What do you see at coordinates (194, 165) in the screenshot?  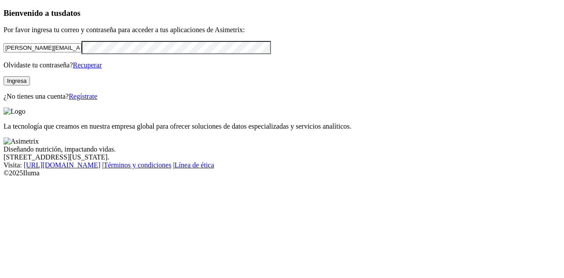 I see `a: Línea de ética` at bounding box center [194, 165].